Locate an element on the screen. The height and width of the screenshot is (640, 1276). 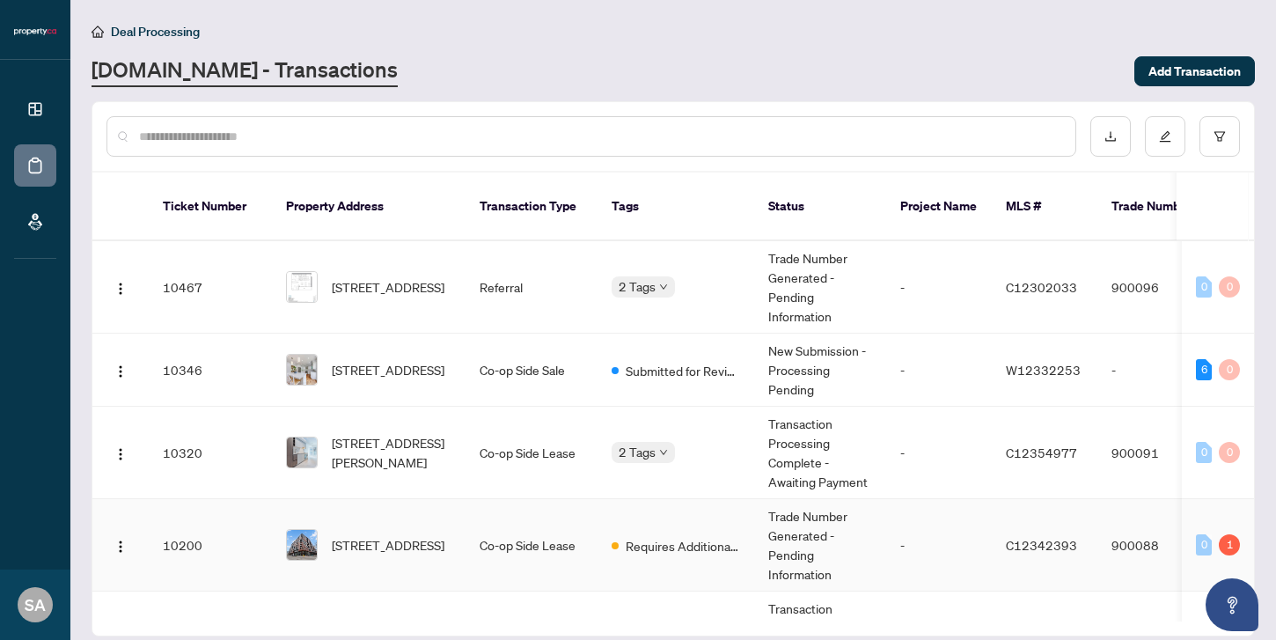
span: W12332253 is located at coordinates (1043, 370).